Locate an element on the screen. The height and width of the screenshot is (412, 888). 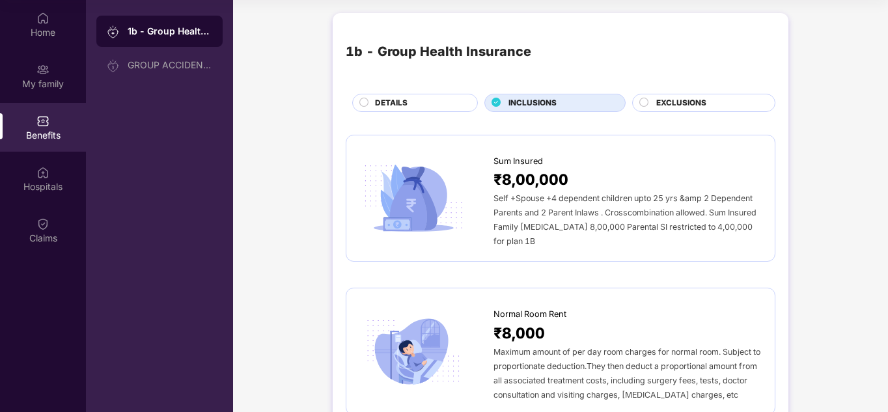
span: INCLUSIONS is located at coordinates (533, 103).